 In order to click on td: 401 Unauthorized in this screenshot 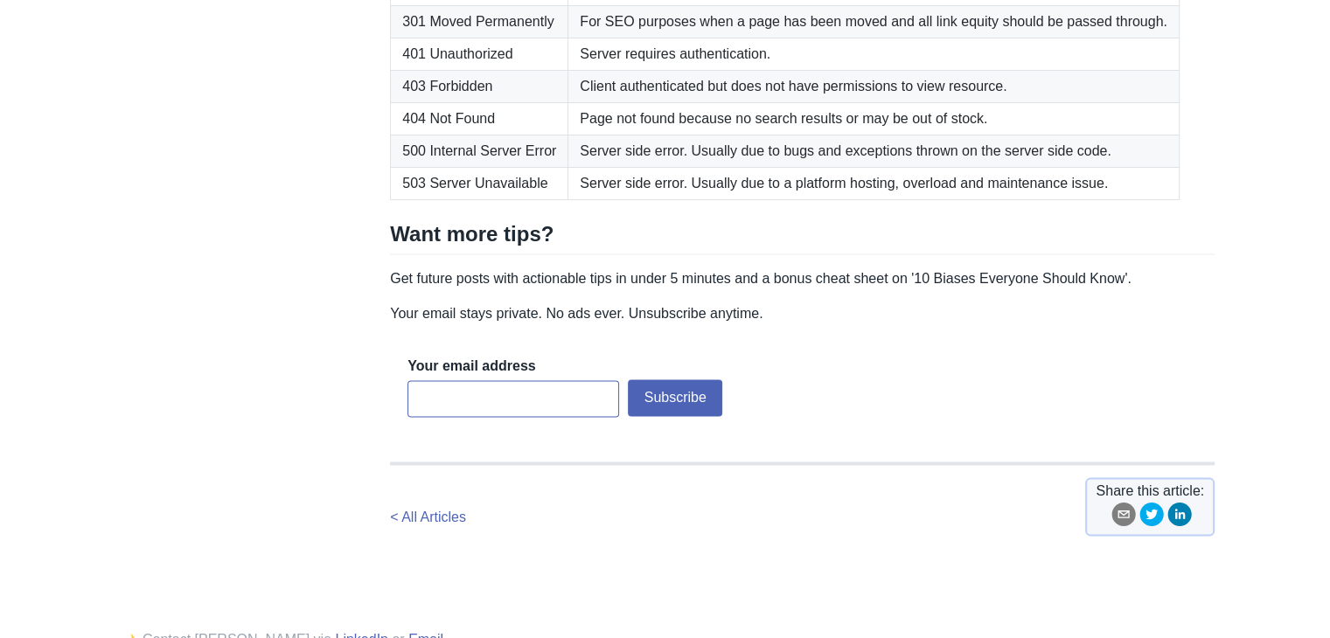, I will do `click(479, 54)`.